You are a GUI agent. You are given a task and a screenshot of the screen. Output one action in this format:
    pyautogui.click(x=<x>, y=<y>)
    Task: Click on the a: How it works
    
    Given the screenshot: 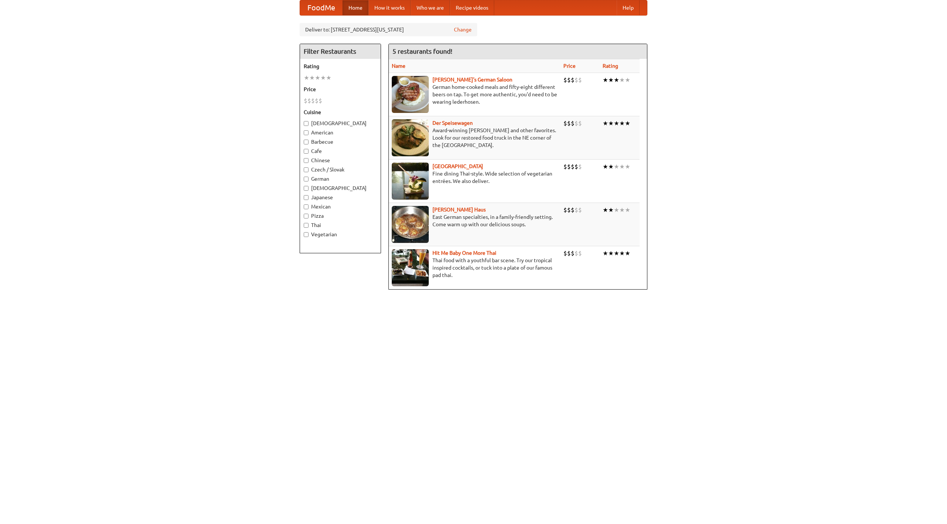 What is the action you would take?
    pyautogui.click(x=390, y=8)
    